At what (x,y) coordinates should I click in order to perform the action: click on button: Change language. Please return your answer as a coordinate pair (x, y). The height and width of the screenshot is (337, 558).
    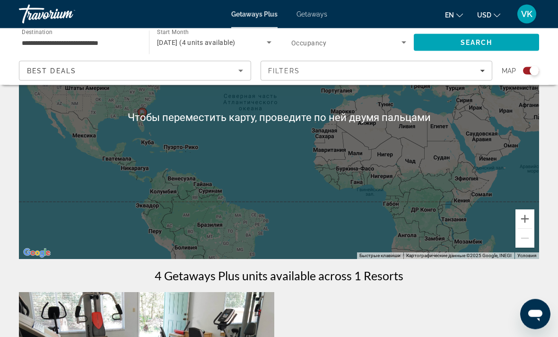
    Looking at the image, I should click on (454, 15).